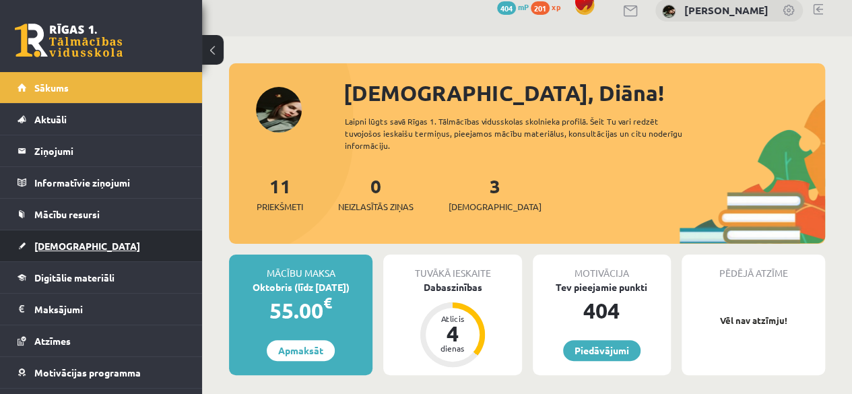 The image size is (852, 394). I want to click on legend: Informatīvie ziņojumi, so click(110, 182).